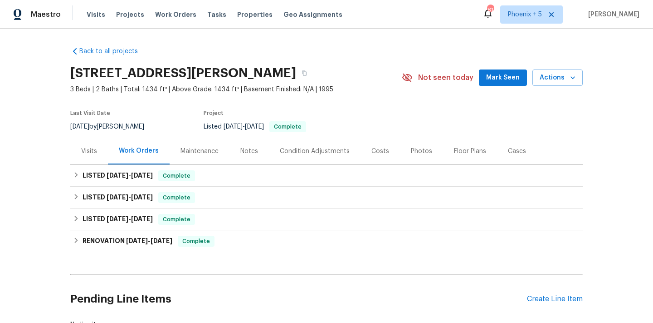 The image size is (653, 323). Describe the element at coordinates (139, 151) in the screenshot. I see `div: Work Orders` at that location.